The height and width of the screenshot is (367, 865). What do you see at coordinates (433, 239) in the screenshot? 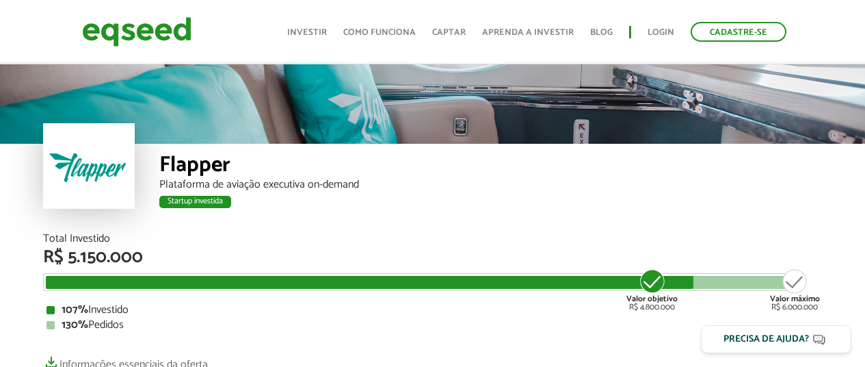
I see `div: Total Investido` at bounding box center [433, 239].